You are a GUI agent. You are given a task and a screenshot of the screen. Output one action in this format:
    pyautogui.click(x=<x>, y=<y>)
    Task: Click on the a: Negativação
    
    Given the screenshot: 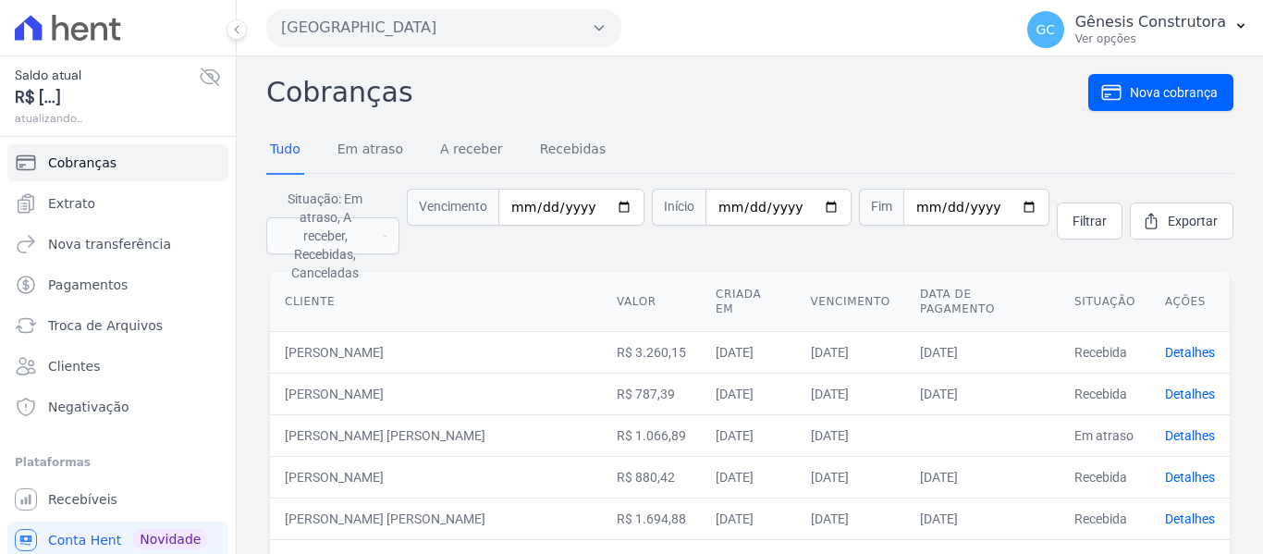 What is the action you would take?
    pyautogui.click(x=117, y=407)
    